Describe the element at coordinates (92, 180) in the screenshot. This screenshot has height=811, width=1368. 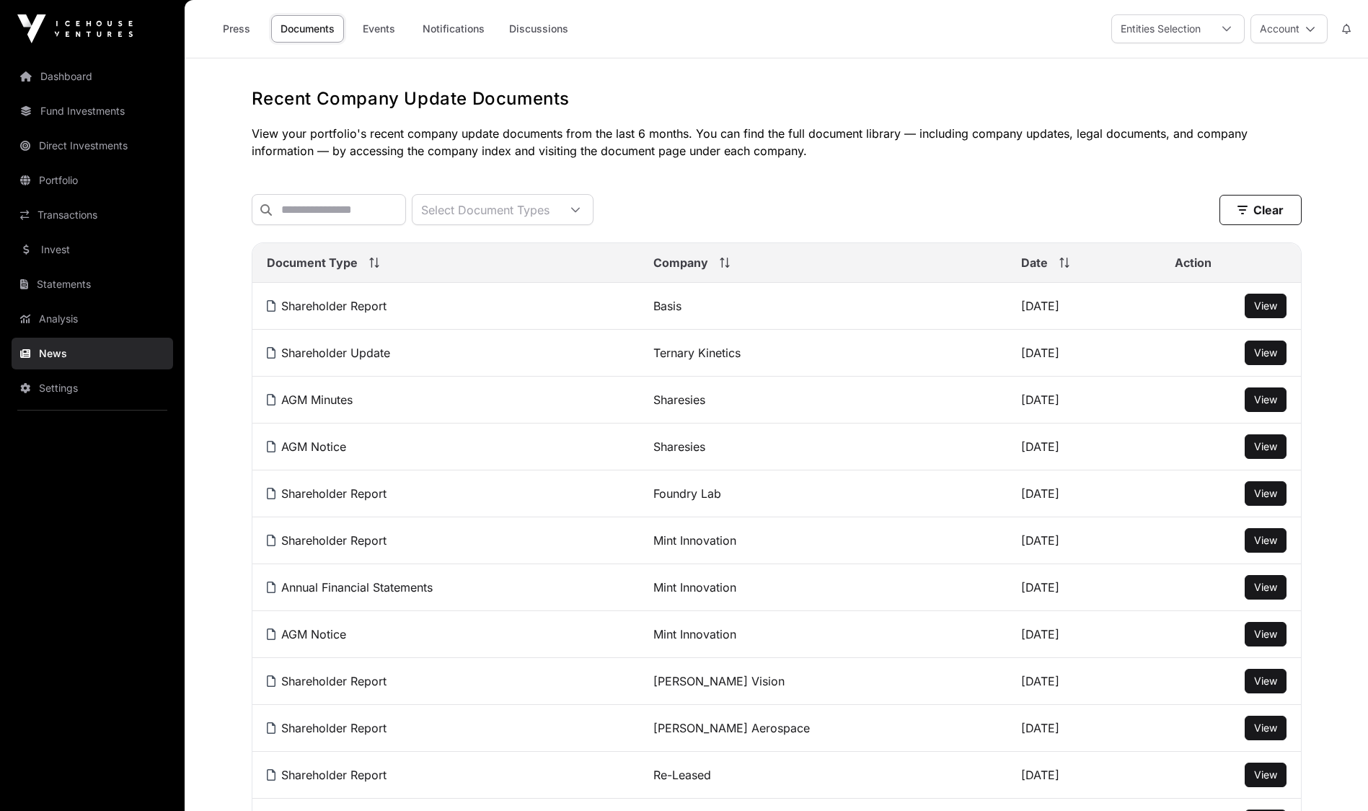
I see `a: Portfolio` at that location.